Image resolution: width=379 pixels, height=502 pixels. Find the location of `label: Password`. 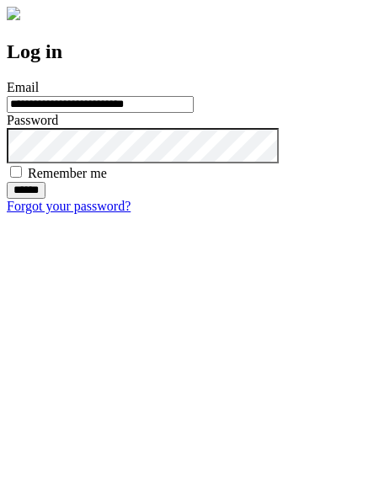

label: Password is located at coordinates (32, 120).